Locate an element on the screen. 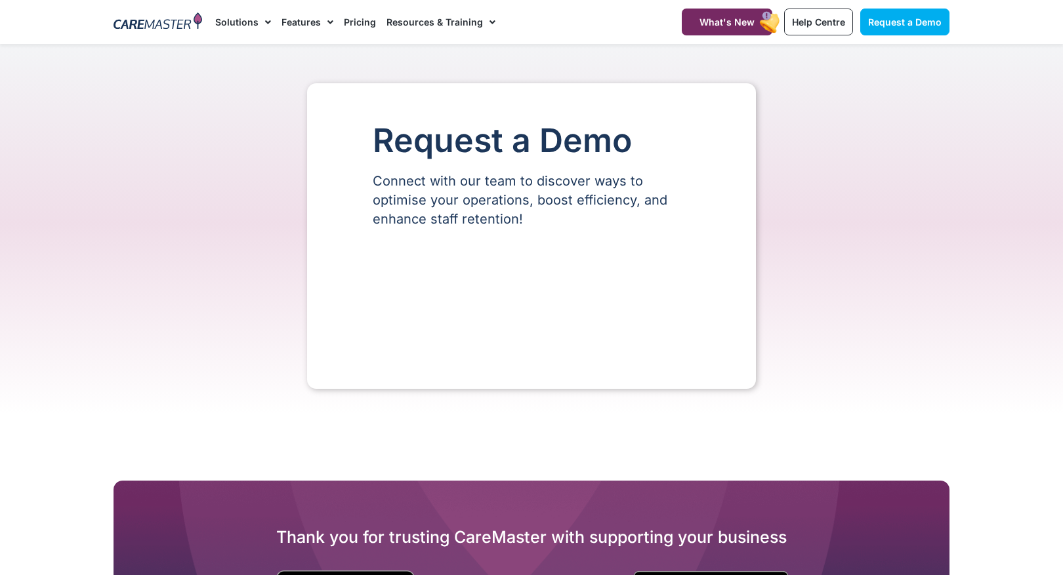 This screenshot has height=575, width=1063. a: What's New is located at coordinates (727, 22).